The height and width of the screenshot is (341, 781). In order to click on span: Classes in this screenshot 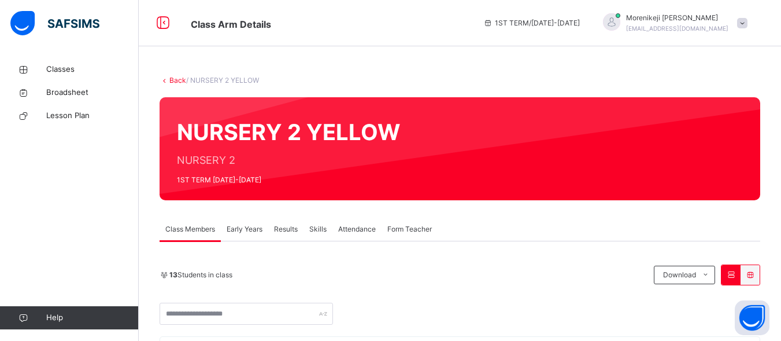, I will do `click(93, 69)`.